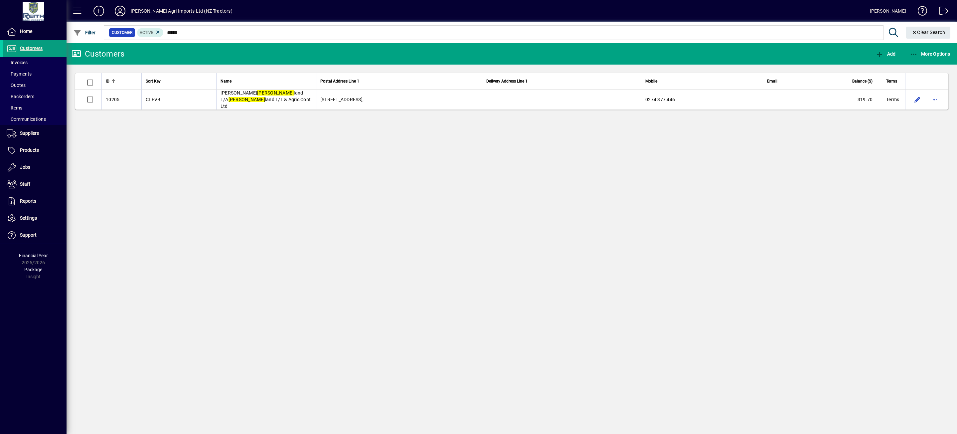 Image resolution: width=957 pixels, height=434 pixels. What do you see at coordinates (651, 81) in the screenshot?
I see `span: Mobile` at bounding box center [651, 81].